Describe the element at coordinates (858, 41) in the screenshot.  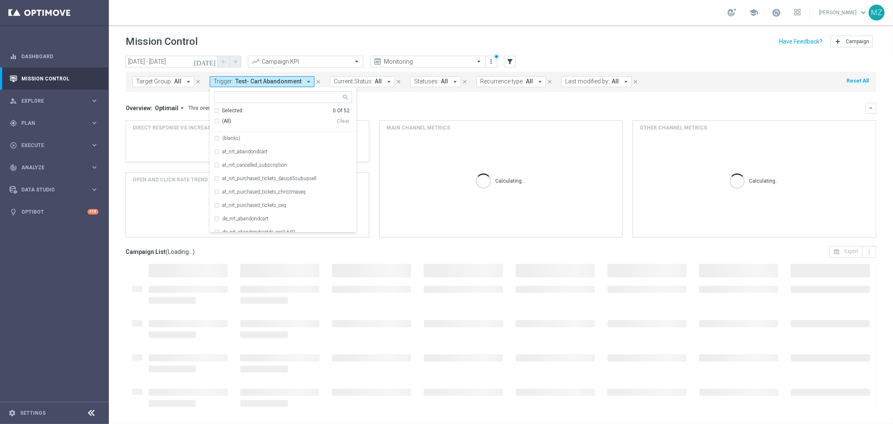
I see `span: Campaign` at that location.